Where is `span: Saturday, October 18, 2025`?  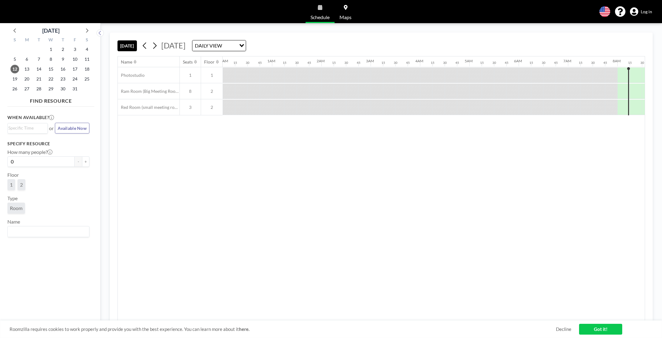
span: Saturday, October 18, 2025 is located at coordinates (87, 69).